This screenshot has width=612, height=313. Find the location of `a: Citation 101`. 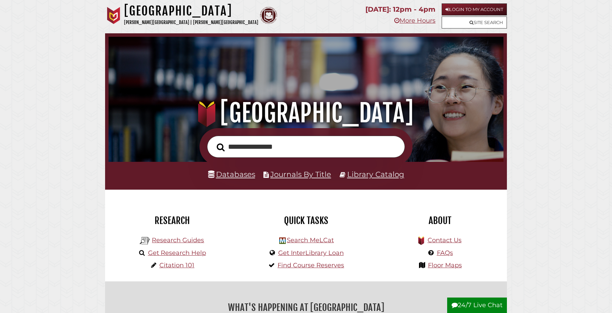

a: Citation 101 is located at coordinates (177, 265).